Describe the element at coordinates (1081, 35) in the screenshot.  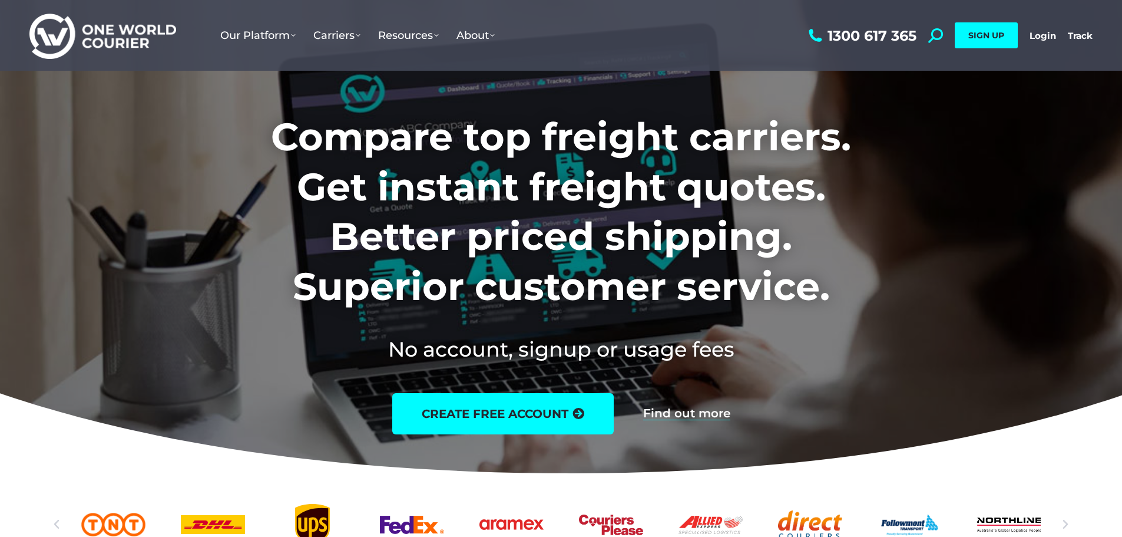
I see `a: Track` at that location.